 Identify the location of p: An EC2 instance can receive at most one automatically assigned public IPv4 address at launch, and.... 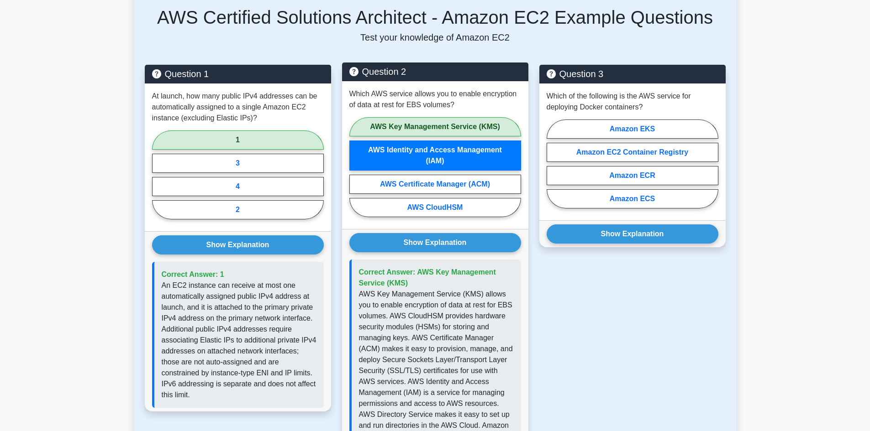
(239, 341).